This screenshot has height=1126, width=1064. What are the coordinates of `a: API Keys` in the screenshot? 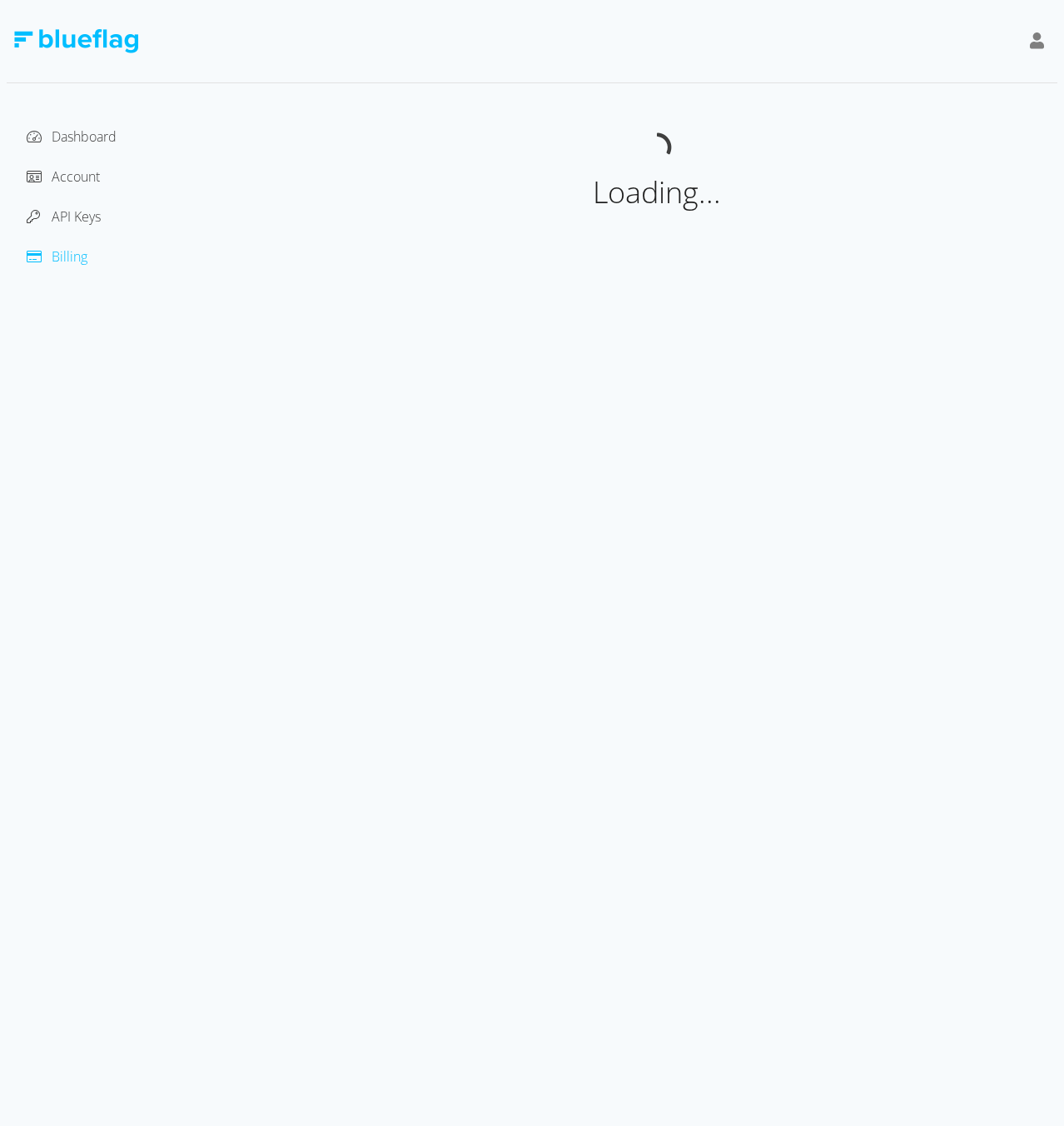 It's located at (64, 217).